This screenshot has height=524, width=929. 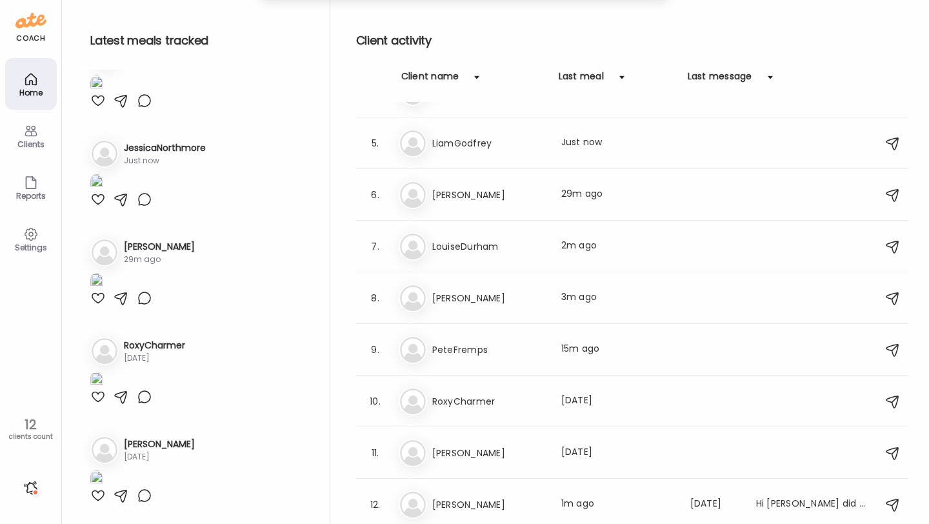 What do you see at coordinates (97, 281) in the screenshot?
I see `img: images%2Fjloxfuwkz2OKnpXZynPIBNmAub53%2FbcqdEuNknqo3cuMQC3va%2F5Gycg7t9Fsssdn2dgVW7_1080` at bounding box center [97, 281].